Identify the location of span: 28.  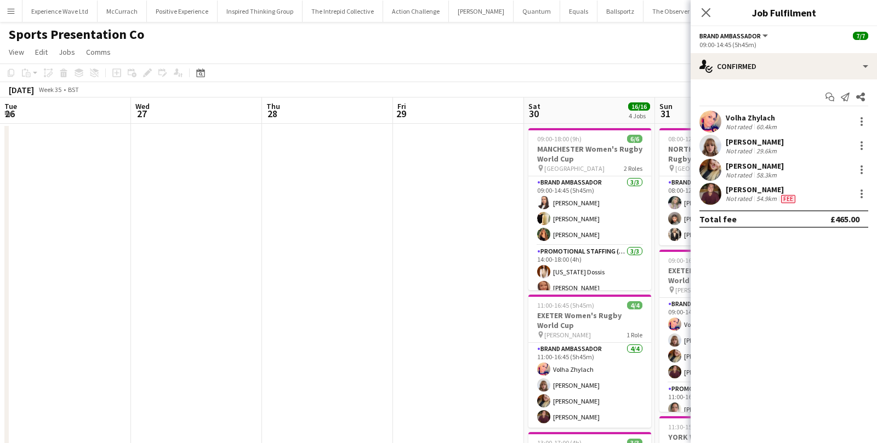
(272, 113).